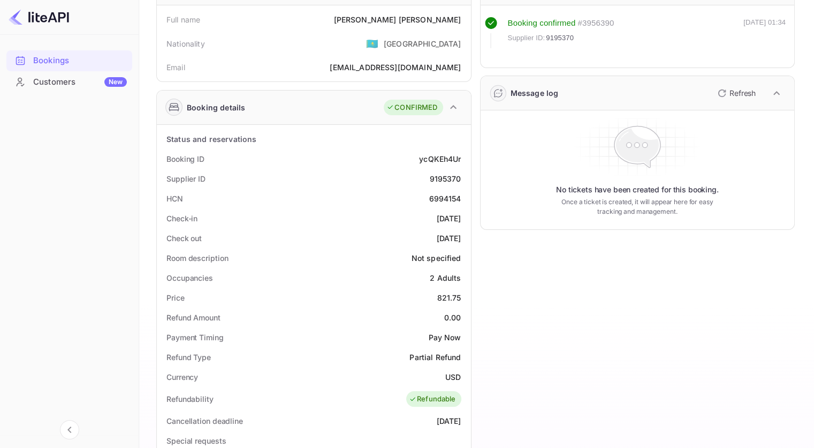  What do you see at coordinates (70, 429) in the screenshot?
I see `button: Collapse navigation` at bounding box center [70, 429].